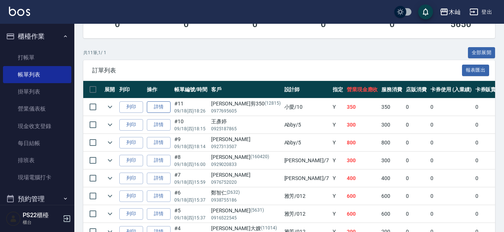  I want to click on a: 現金收支登錄, so click(37, 126).